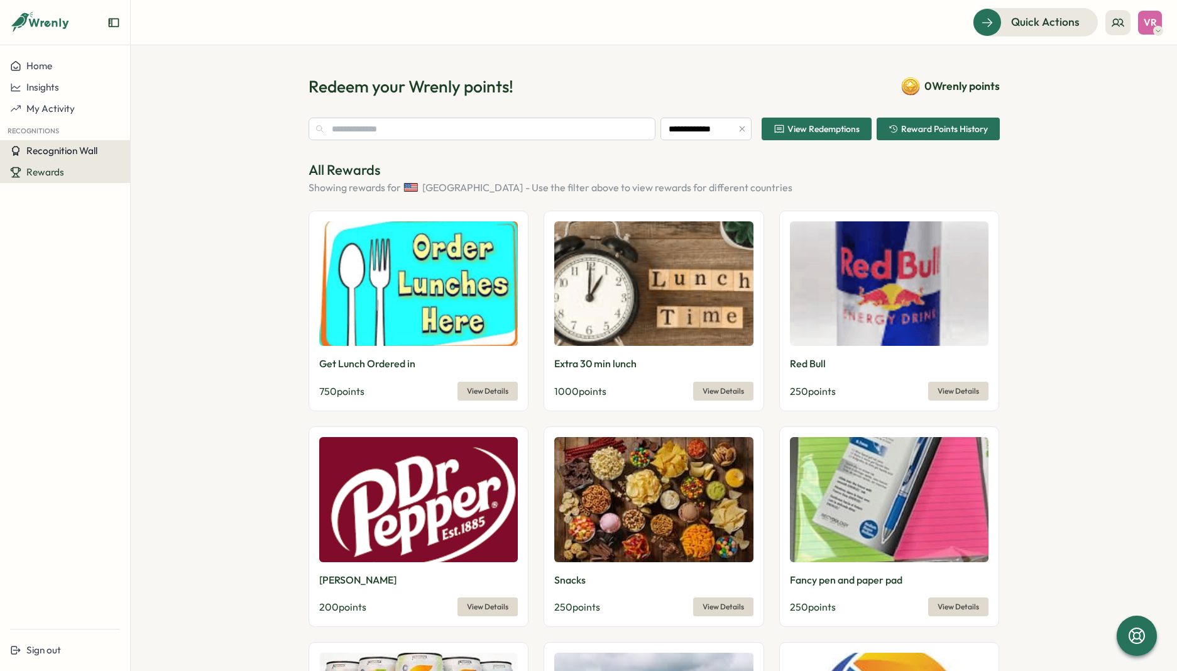  I want to click on img: Get Lunch Ordered in, so click(419, 283).